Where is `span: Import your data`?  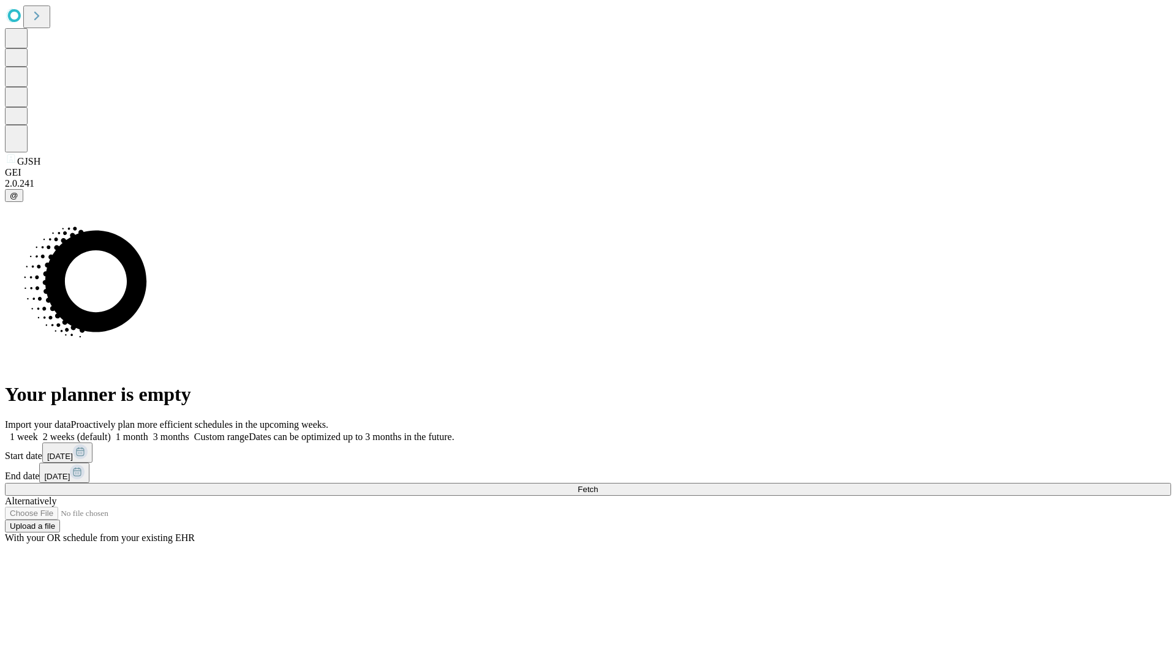
span: Import your data is located at coordinates (38, 424).